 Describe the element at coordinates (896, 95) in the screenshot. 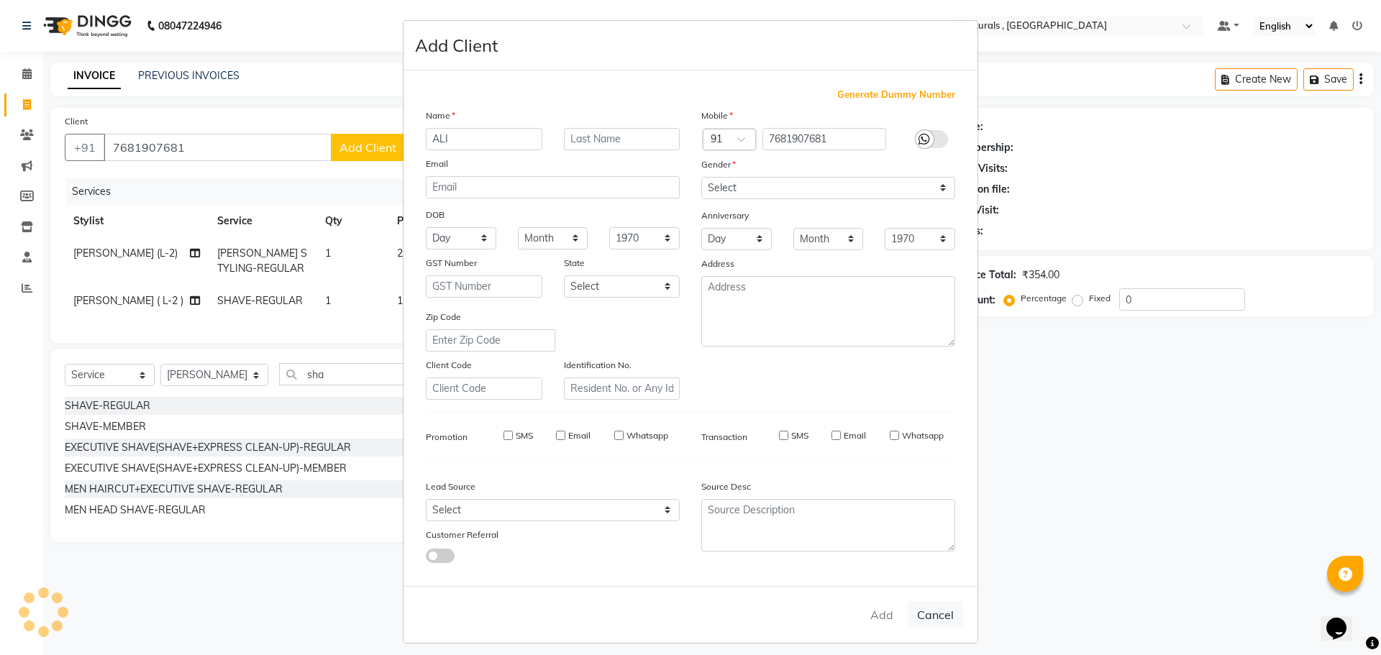

I see `span: Generate Dummy Number` at that location.